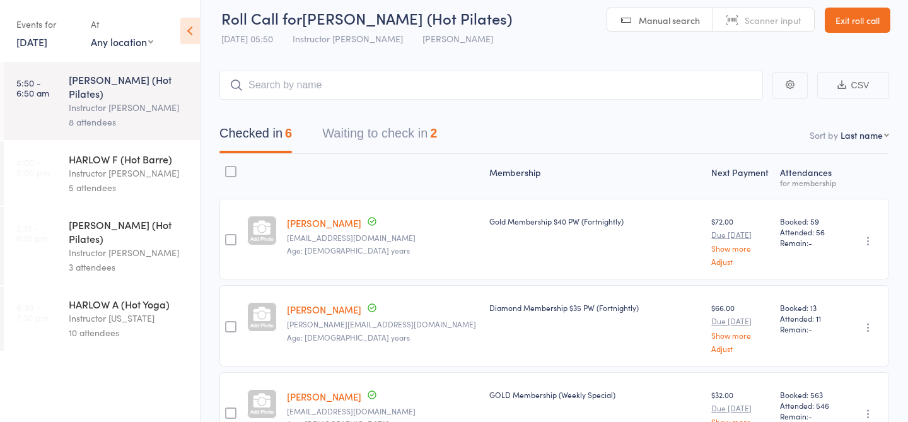 The width and height of the screenshot is (908, 422). I want to click on div: Atten­dances, so click(808, 176).